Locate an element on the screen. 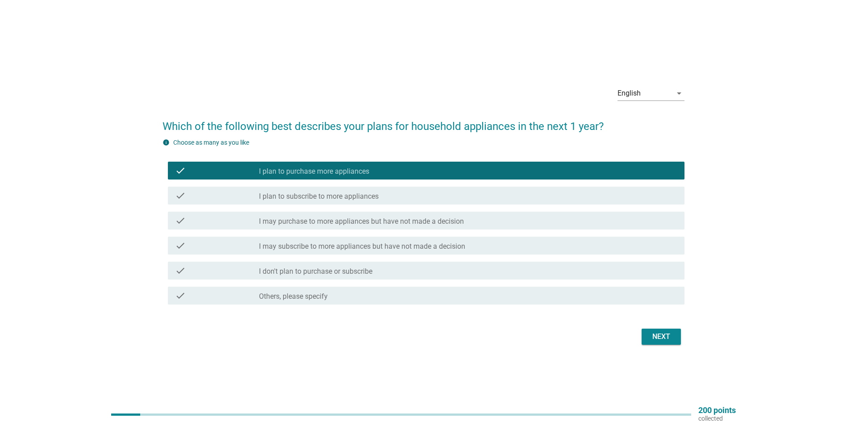 The image size is (847, 426). i: info is located at coordinates (166, 142).